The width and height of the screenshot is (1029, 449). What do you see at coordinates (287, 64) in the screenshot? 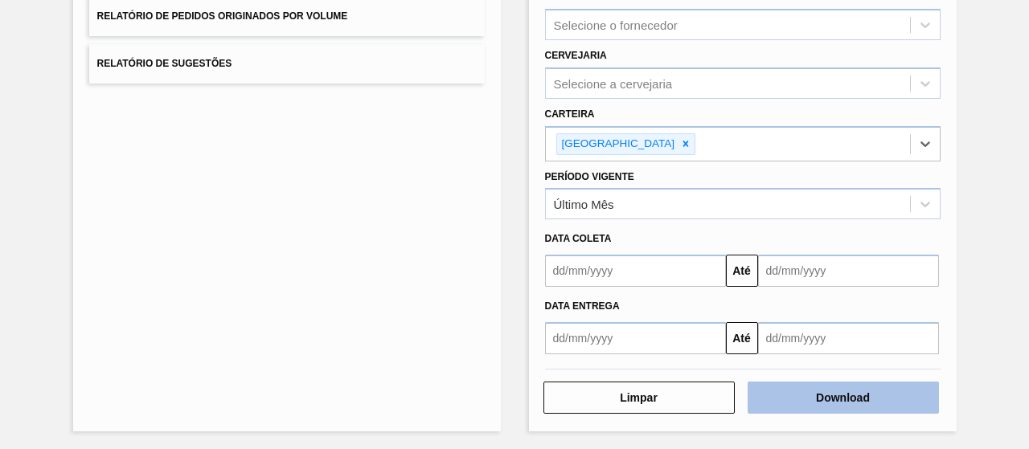
I see `button: Relatório de Sugestões` at bounding box center [287, 64].